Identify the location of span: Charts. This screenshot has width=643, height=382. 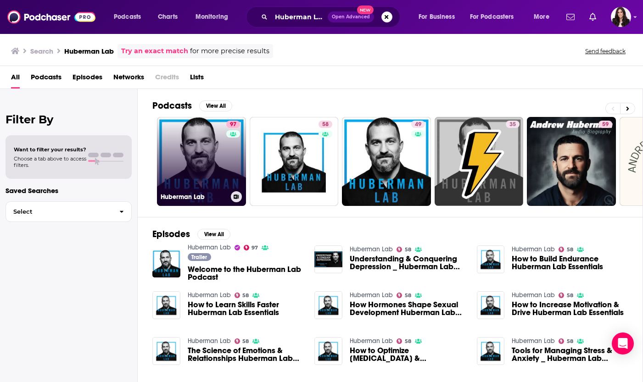
(167, 17).